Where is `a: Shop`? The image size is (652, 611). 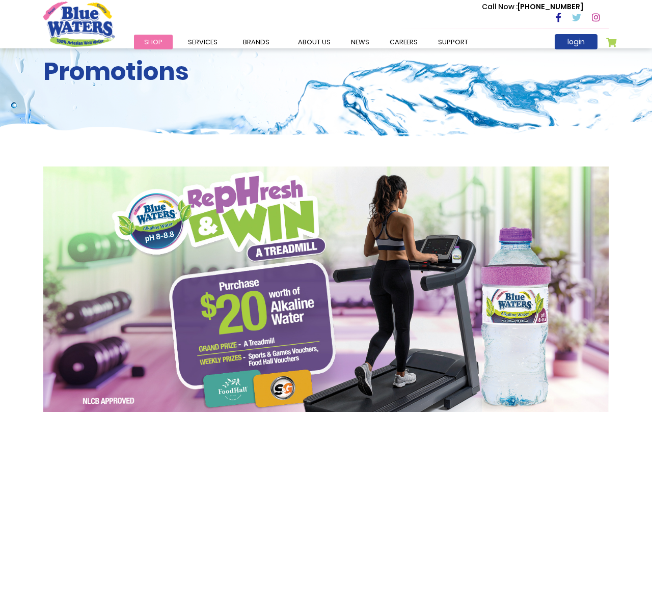
a: Shop is located at coordinates (153, 42).